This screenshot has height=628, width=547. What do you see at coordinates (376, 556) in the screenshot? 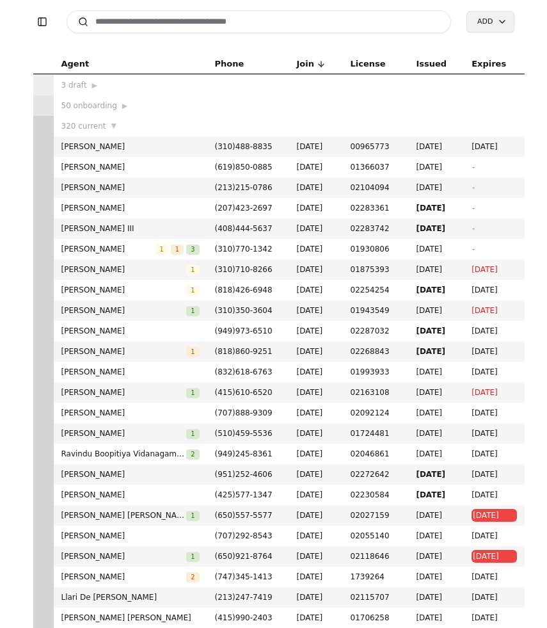
I see `span: 02118646` at bounding box center [376, 556].